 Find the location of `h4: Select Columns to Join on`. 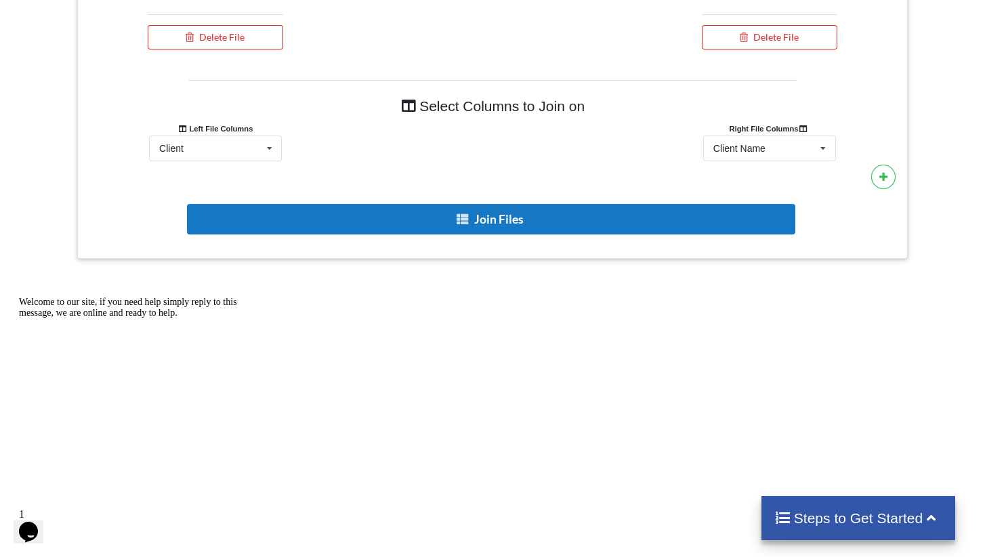

h4: Select Columns to Join on is located at coordinates (492, 106).